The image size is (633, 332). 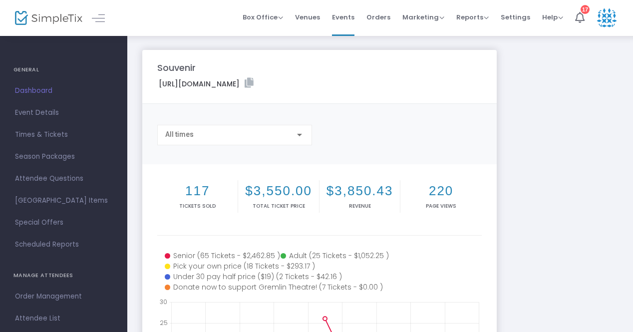 I want to click on span: Orders, so click(x=378, y=17).